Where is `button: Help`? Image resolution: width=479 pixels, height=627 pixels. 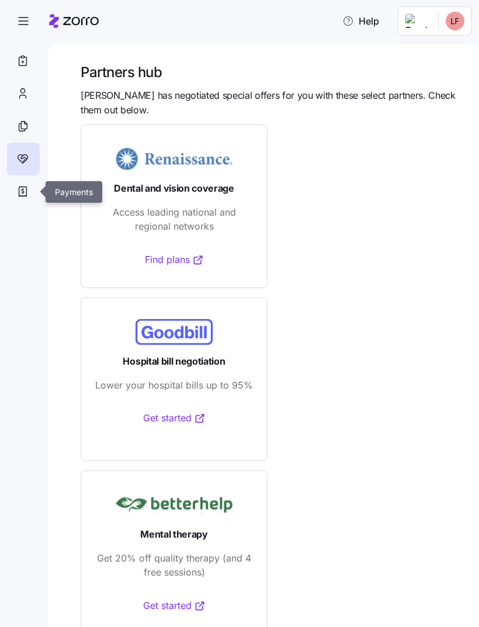
button: Help is located at coordinates (361, 21).